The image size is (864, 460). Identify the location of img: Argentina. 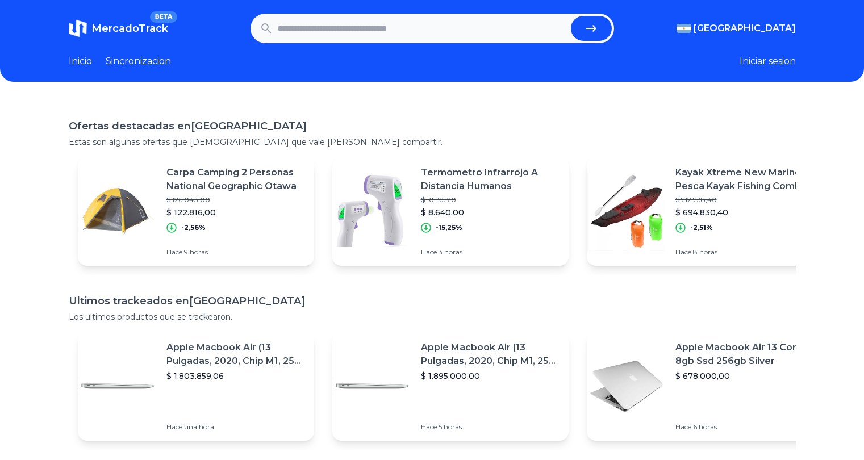
(684, 28).